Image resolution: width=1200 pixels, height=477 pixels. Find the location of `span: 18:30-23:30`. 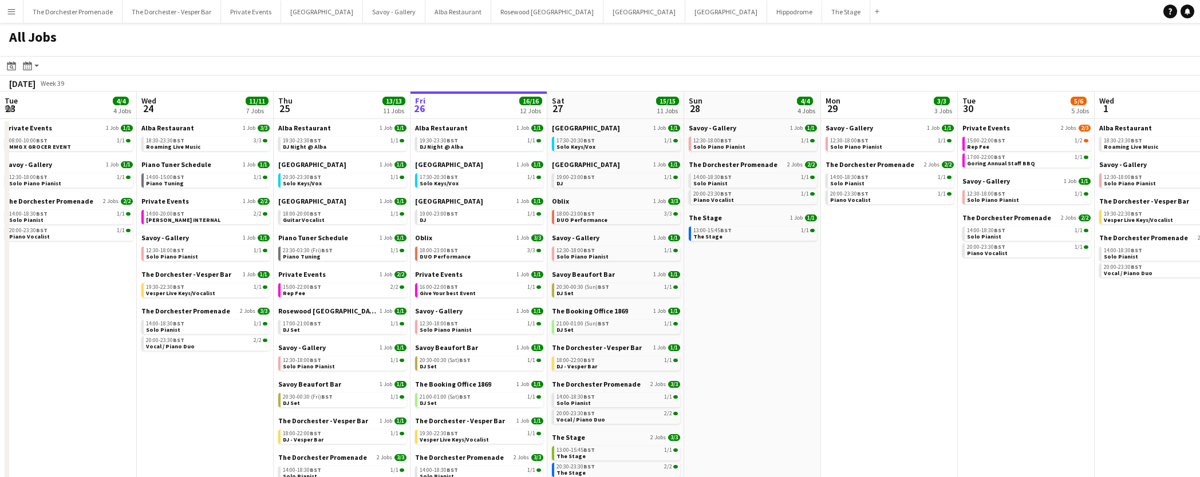

span: 18:30-23:30 is located at coordinates (165, 141).